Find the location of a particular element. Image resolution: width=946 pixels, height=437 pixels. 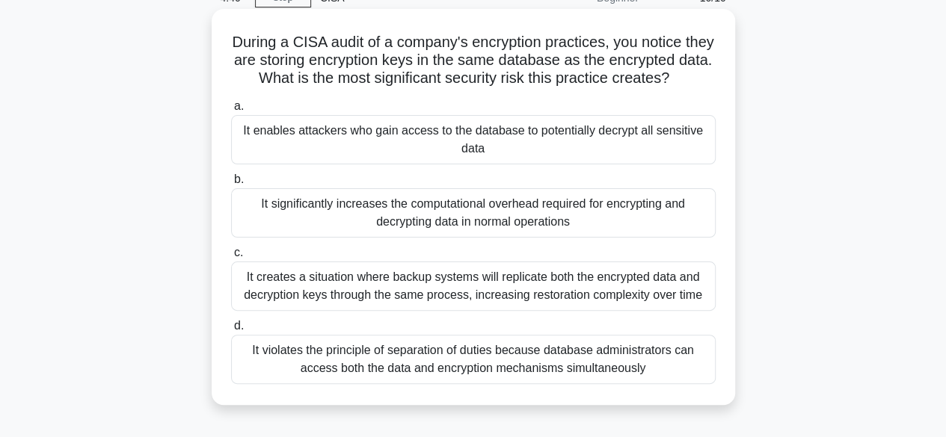

span: a. is located at coordinates (238, 105).